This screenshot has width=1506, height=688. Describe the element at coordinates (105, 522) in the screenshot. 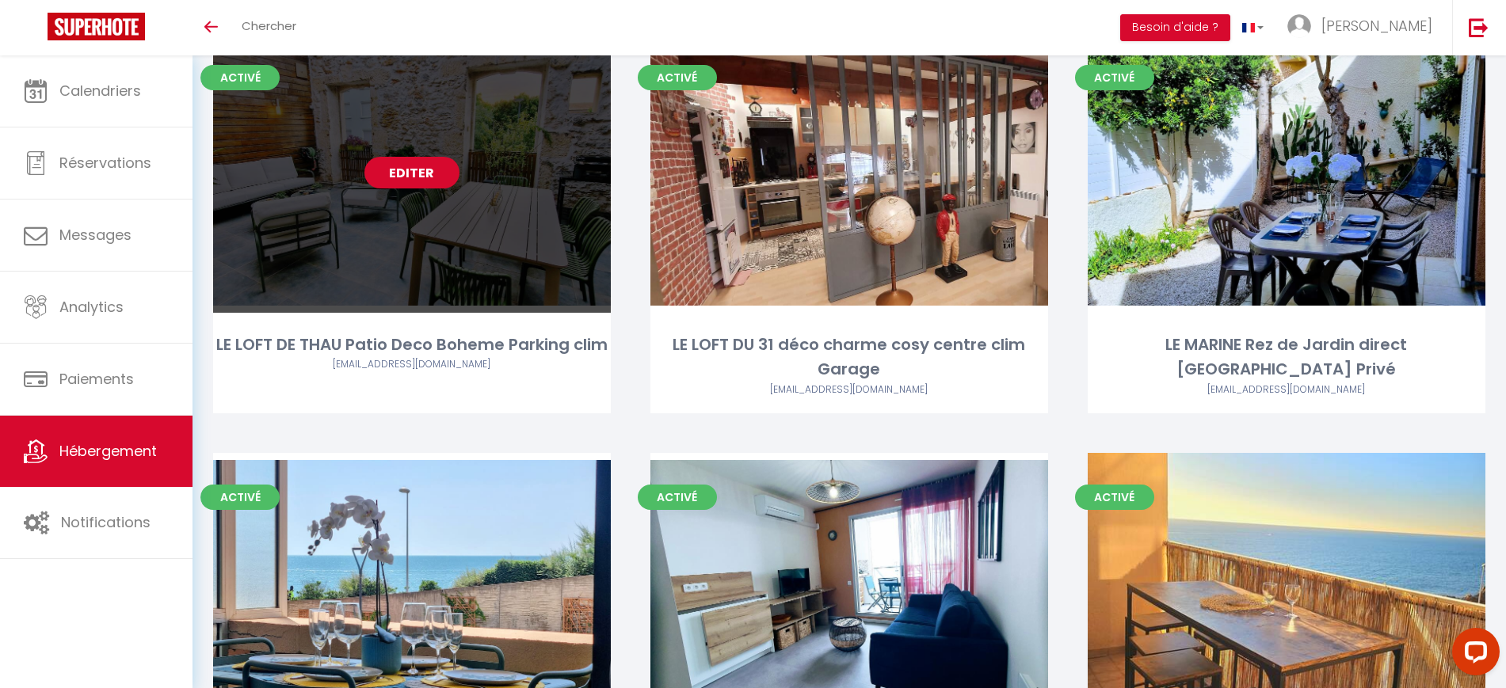

I see `span: Notifications` at that location.